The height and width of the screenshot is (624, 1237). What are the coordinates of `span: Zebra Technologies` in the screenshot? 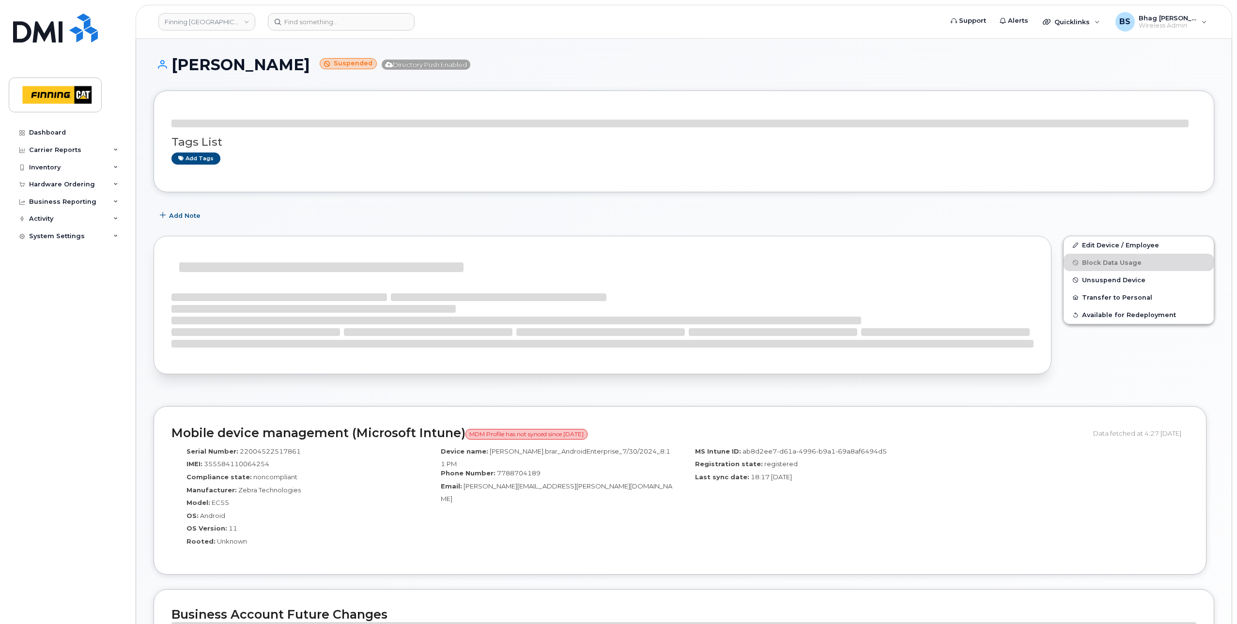 It's located at (269, 490).